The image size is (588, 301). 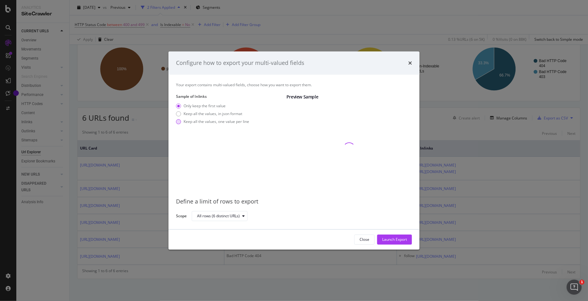 What do you see at coordinates (582, 282) in the screenshot?
I see `span: 1` at bounding box center [582, 282].